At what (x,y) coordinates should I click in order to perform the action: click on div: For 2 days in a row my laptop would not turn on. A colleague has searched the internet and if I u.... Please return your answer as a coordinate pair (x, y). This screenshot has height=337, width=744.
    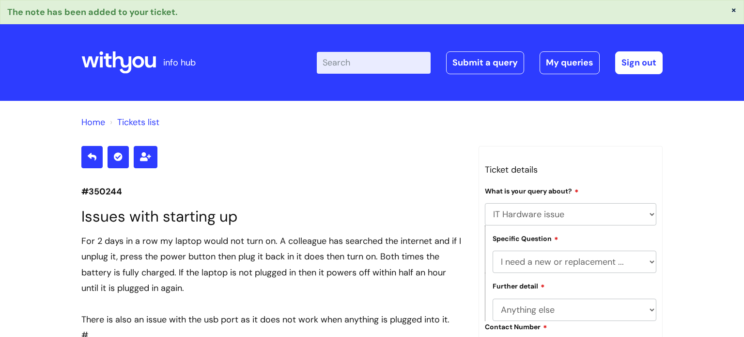
    Looking at the image, I should click on (273, 264).